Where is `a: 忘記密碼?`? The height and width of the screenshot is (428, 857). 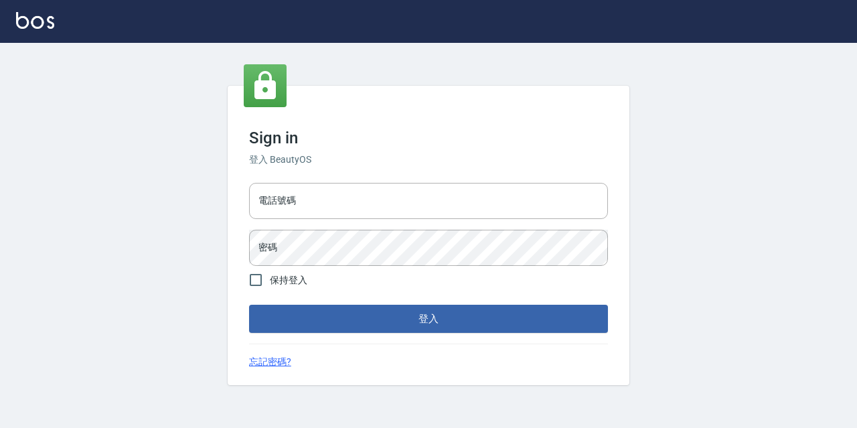 a: 忘記密碼? is located at coordinates (270, 362).